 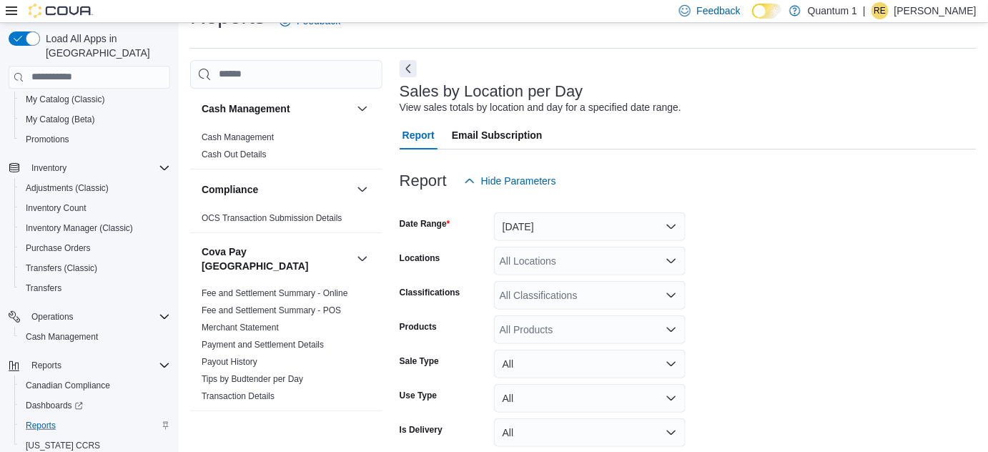 What do you see at coordinates (224, 431) in the screenshot?
I see `h3: Customer` at bounding box center [224, 431].